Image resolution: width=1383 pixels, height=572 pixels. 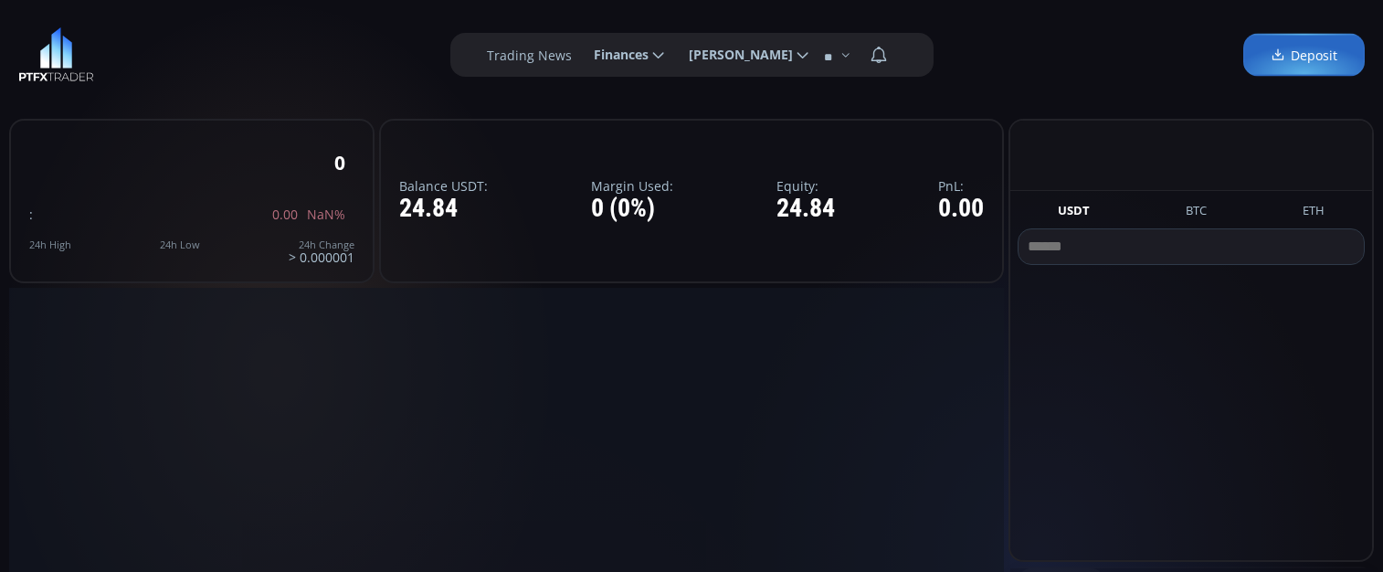 I want to click on div: 24h Low, so click(x=180, y=245).